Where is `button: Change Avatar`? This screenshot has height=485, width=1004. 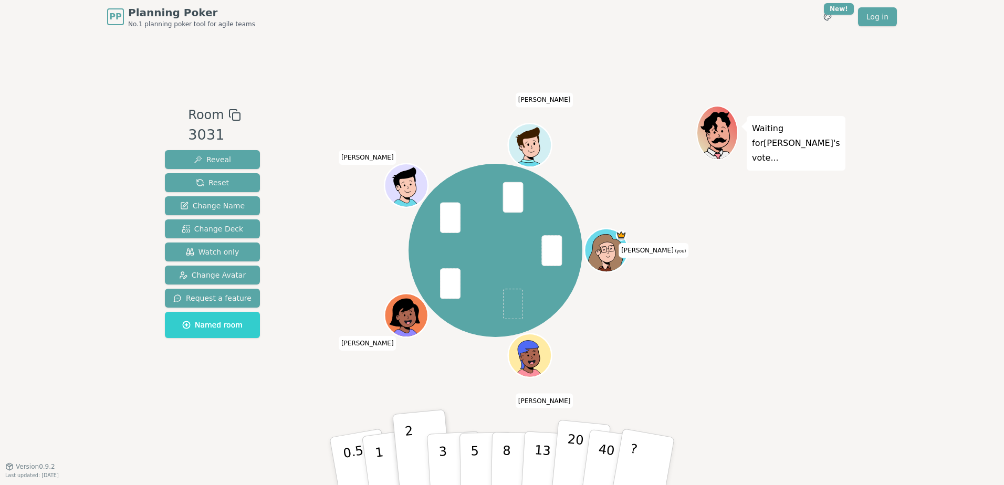
button: Change Avatar is located at coordinates (212, 275).